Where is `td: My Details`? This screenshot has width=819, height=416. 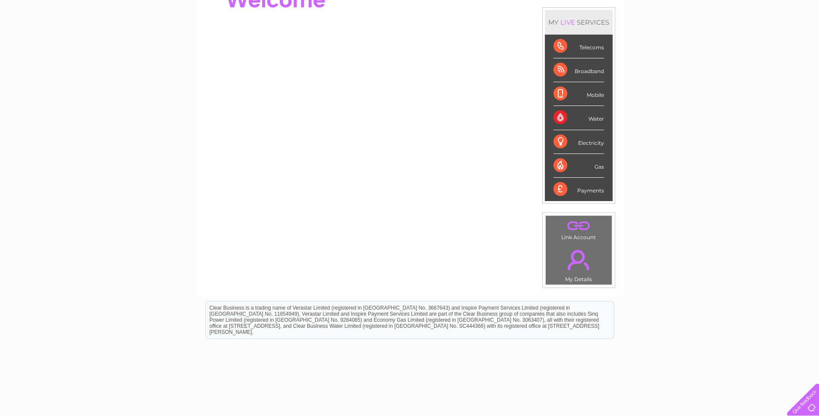 td: My Details is located at coordinates (579, 263).